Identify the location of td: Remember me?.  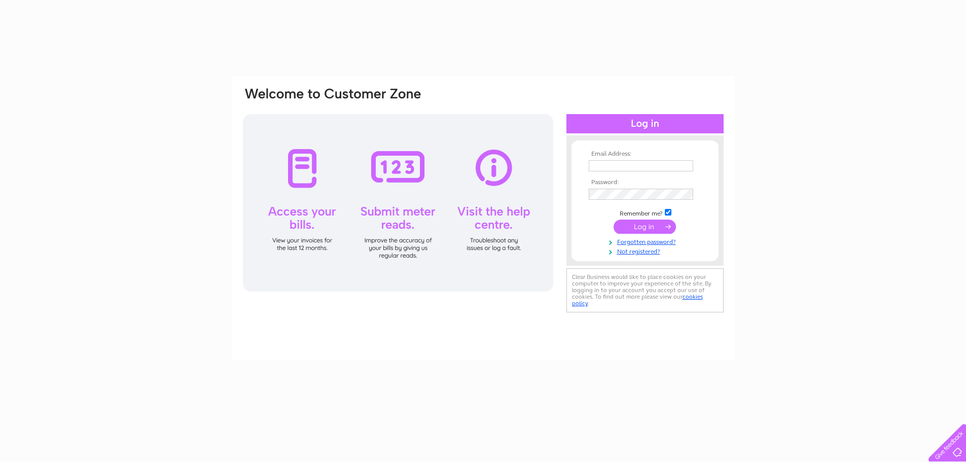
(645, 213).